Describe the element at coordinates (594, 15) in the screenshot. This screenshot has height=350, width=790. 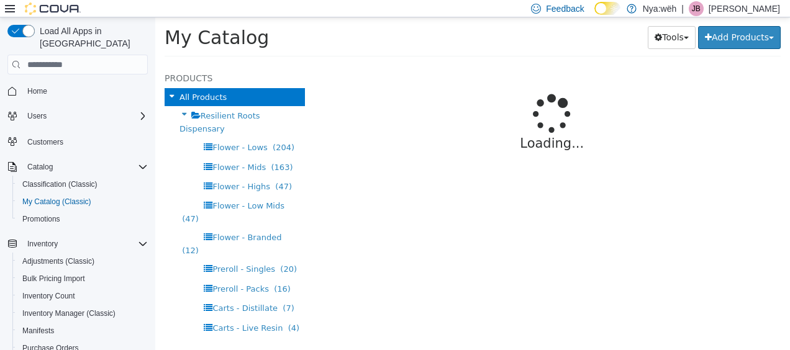
I see `span: Dark Mode` at that location.